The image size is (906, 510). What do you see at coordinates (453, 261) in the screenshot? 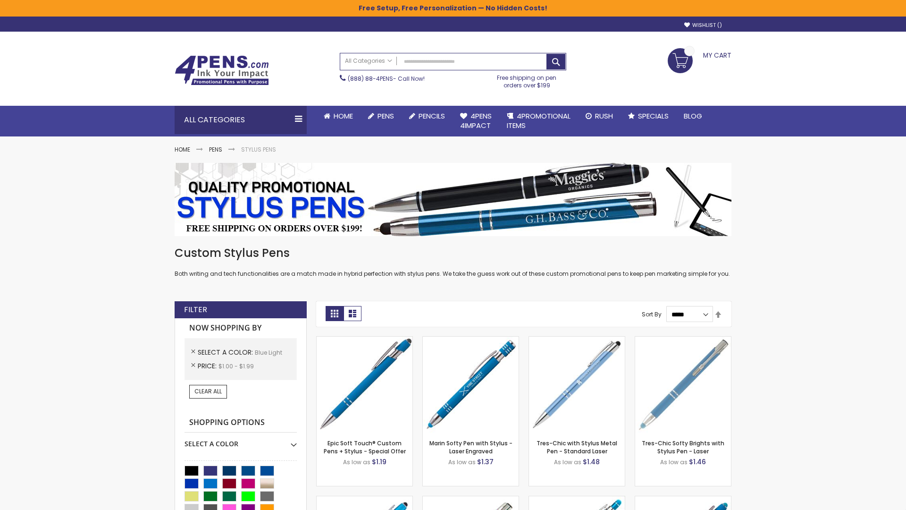
I see `div: Both writing and tech functionalities are a match made in hybrid perfection with stylus pens. We ...` at bounding box center [453, 261].